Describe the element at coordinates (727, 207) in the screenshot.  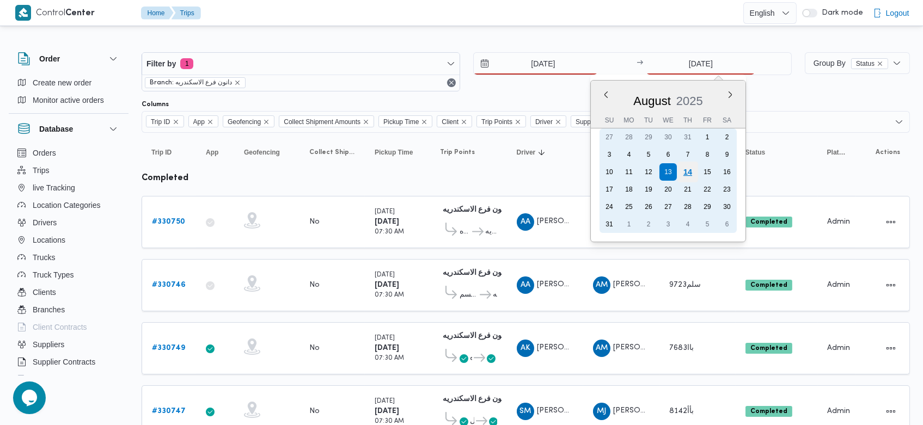
I see `div: day-30` at that location.